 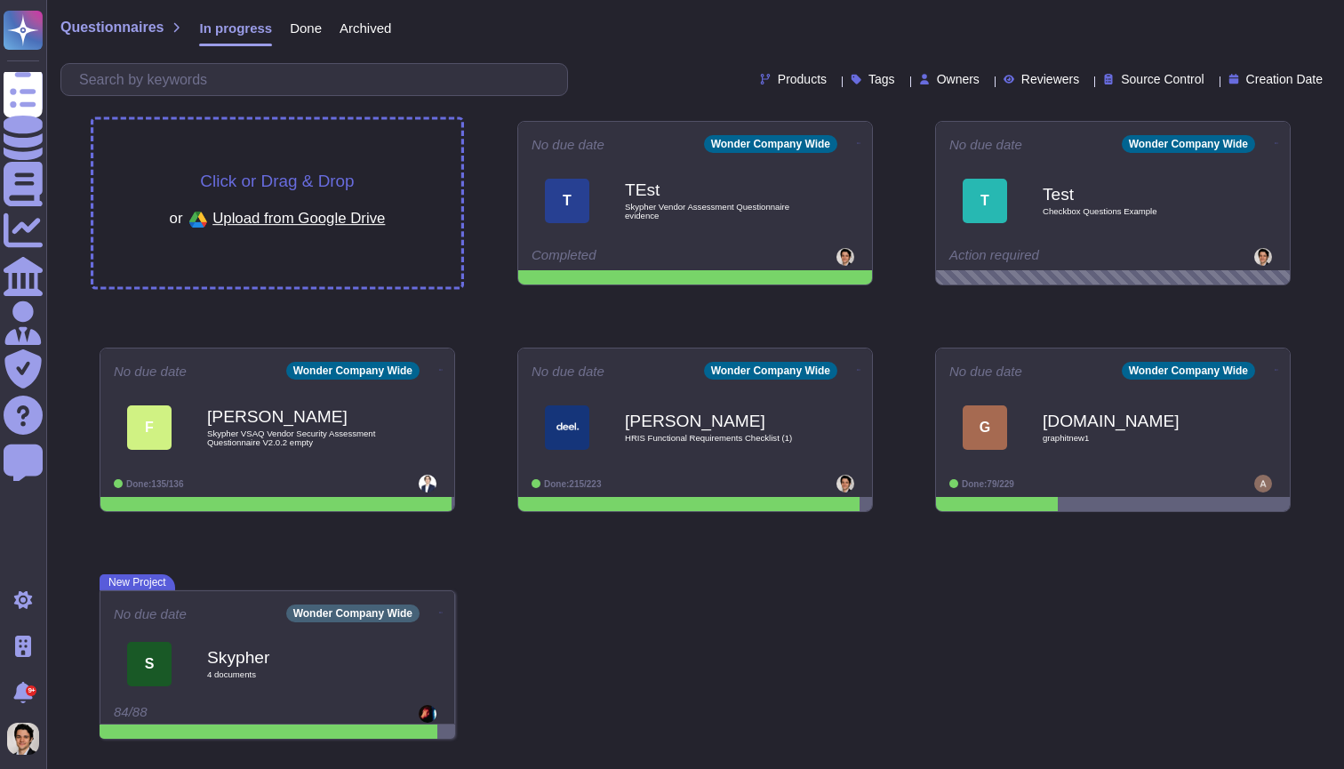 I want to click on span: Done: 215/223, so click(x=573, y=484).